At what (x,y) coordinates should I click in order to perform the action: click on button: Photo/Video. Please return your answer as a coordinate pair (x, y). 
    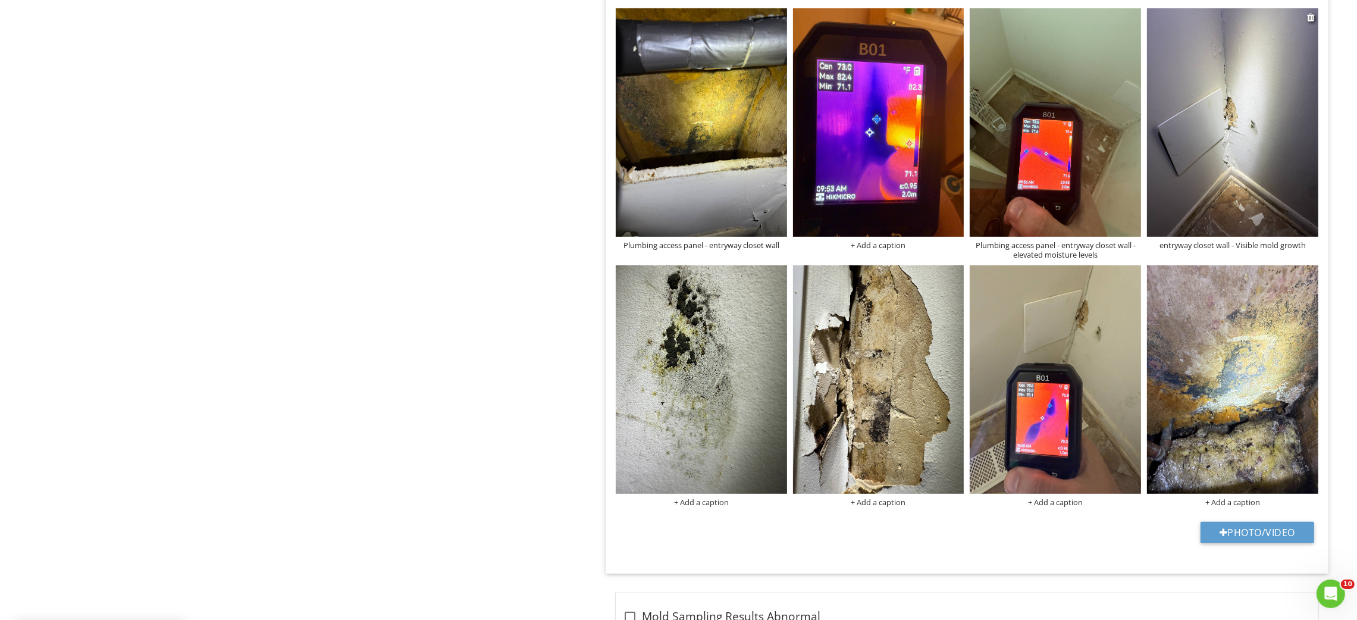
    Looking at the image, I should click on (1257, 532).